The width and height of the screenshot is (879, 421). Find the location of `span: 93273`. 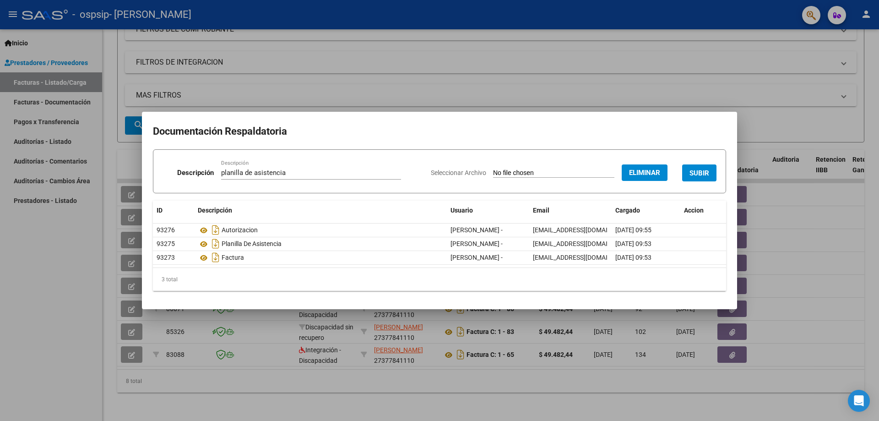

span: 93273 is located at coordinates (166, 257).